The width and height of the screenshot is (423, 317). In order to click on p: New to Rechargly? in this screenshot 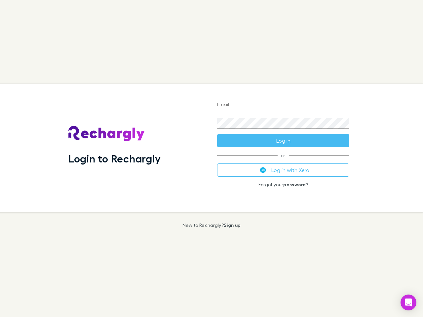, I will do `click(211, 225)`.